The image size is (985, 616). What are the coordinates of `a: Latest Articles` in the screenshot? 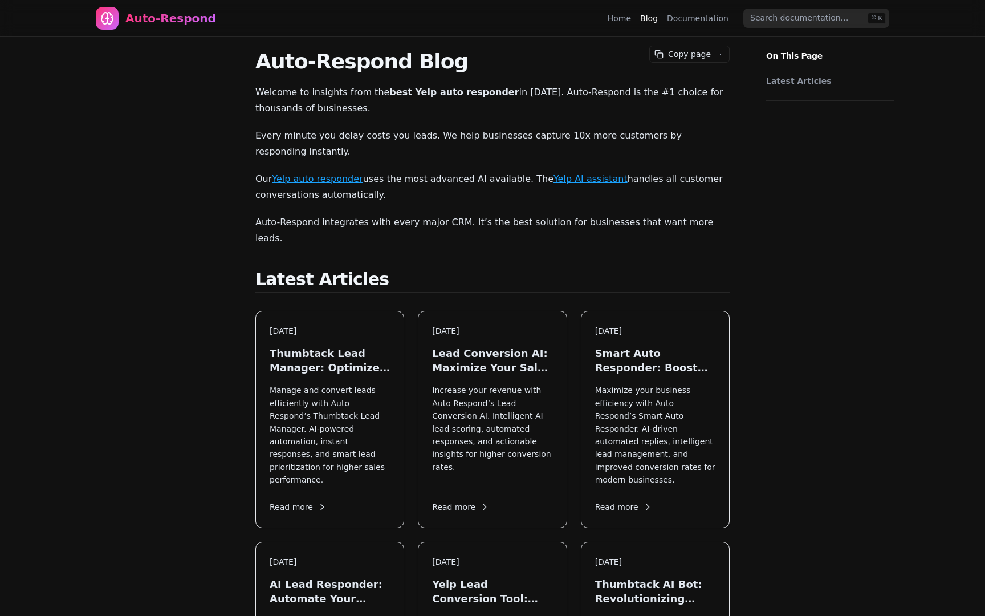 It's located at (827, 81).